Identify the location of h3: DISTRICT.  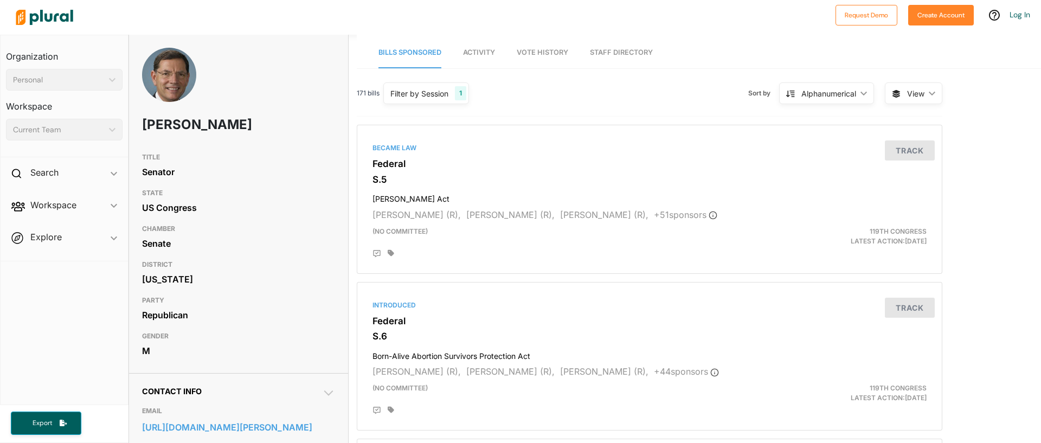
(239, 265).